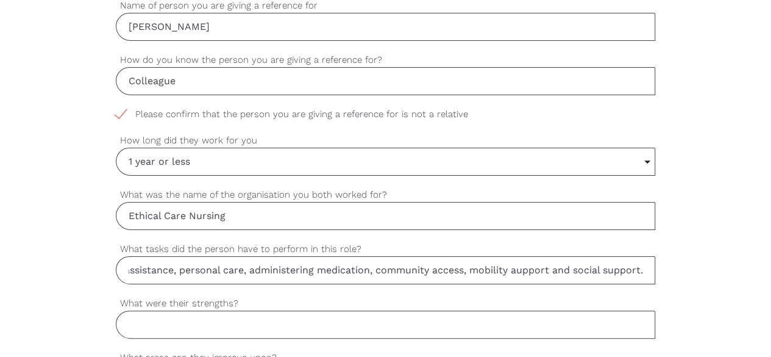  What do you see at coordinates (303, 114) in the screenshot?
I see `span: Please confirm that the person you are giving a reference for is not a relative` at bounding box center [303, 114].